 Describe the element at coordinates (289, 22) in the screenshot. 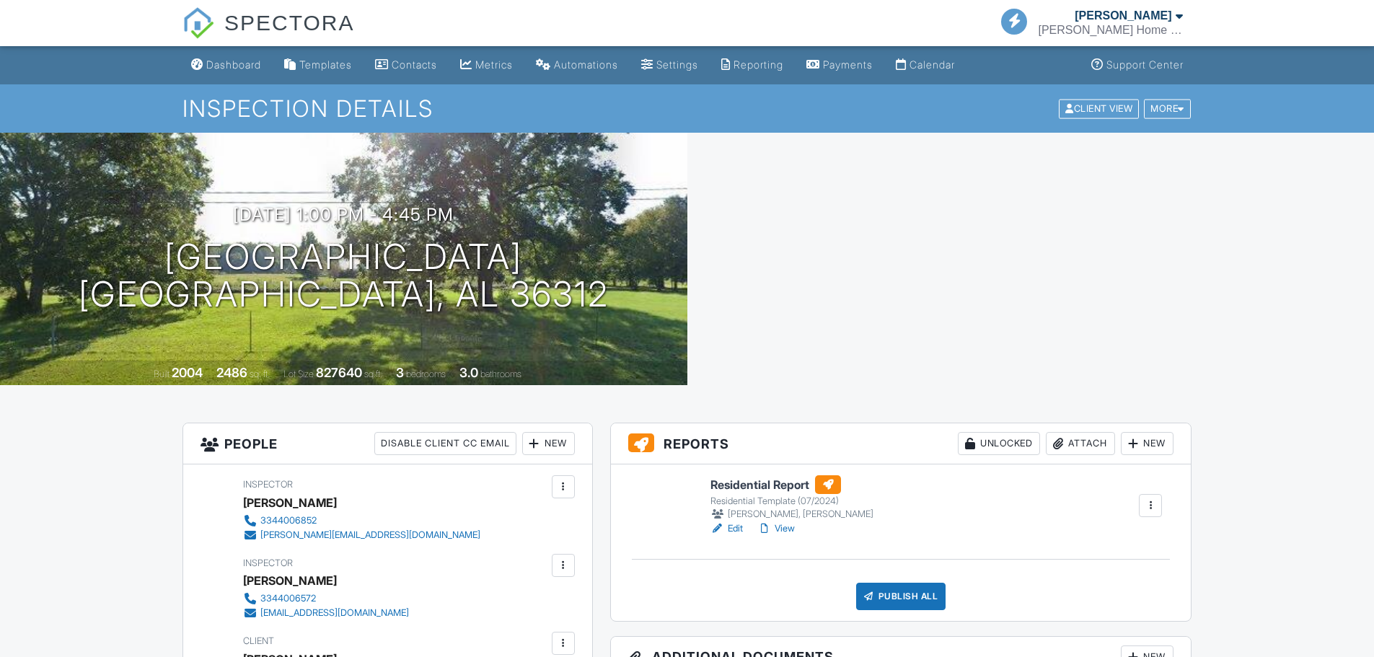

I see `span: SPECTORA` at that location.